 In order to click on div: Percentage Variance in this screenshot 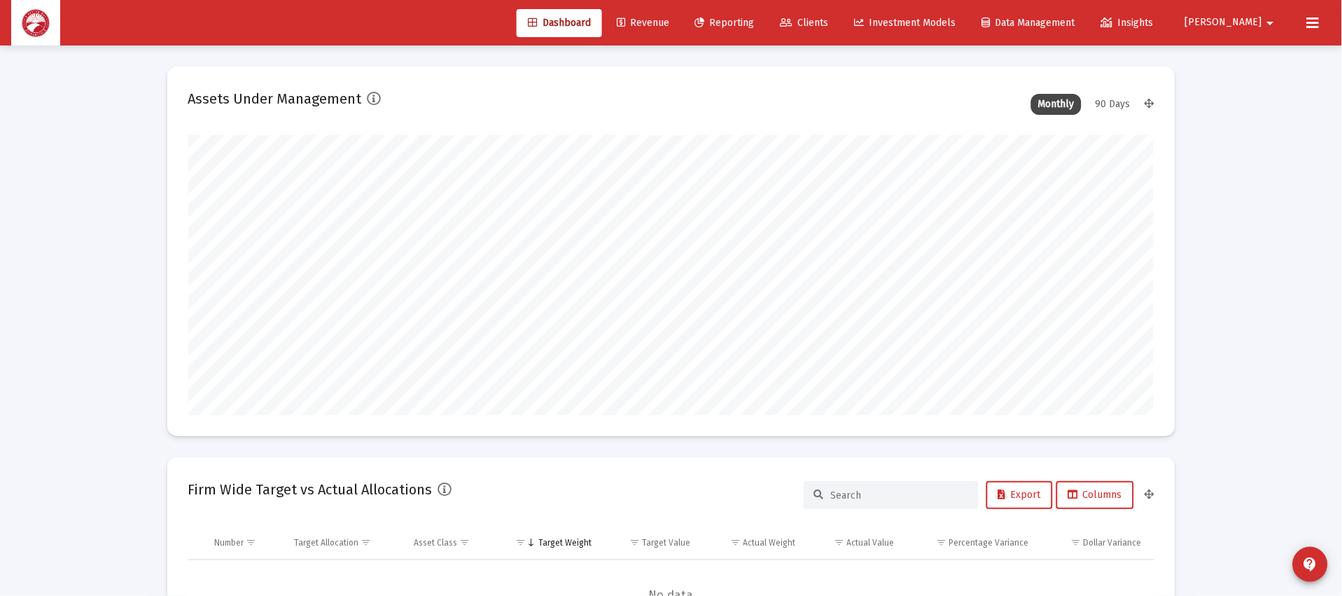, I will do `click(989, 542)`.